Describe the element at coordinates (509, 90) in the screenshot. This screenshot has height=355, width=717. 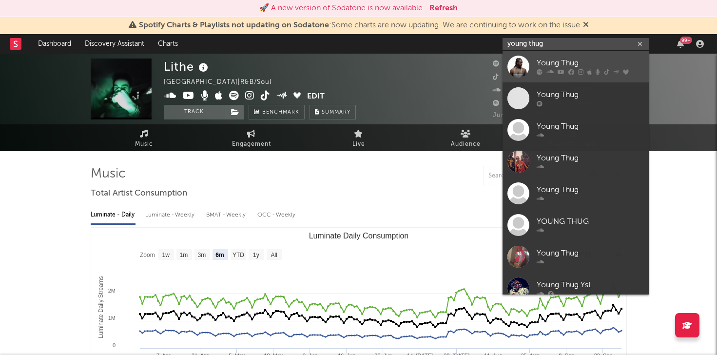
I see `span: 41,746` at that location.